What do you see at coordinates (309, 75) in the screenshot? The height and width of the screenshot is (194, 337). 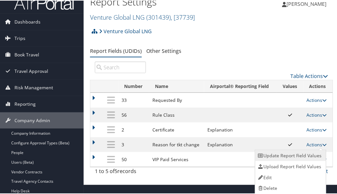 I see `a: Table Actions` at bounding box center [309, 75].